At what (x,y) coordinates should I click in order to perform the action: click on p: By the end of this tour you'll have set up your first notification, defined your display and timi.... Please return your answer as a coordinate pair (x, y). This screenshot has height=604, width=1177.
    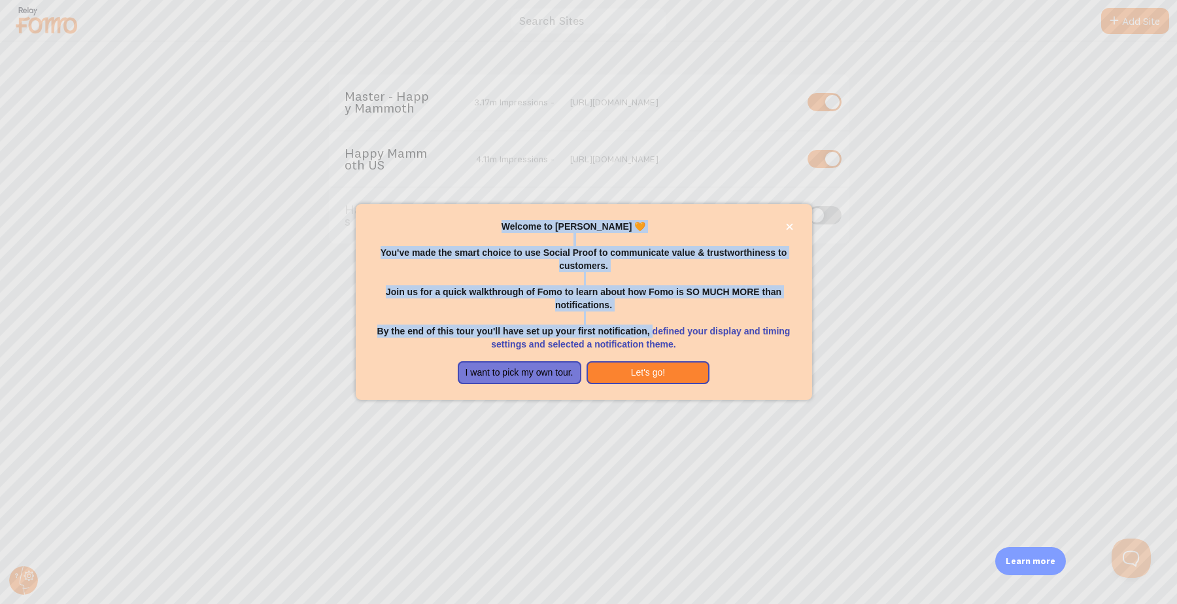
    Looking at the image, I should click on (584, 331).